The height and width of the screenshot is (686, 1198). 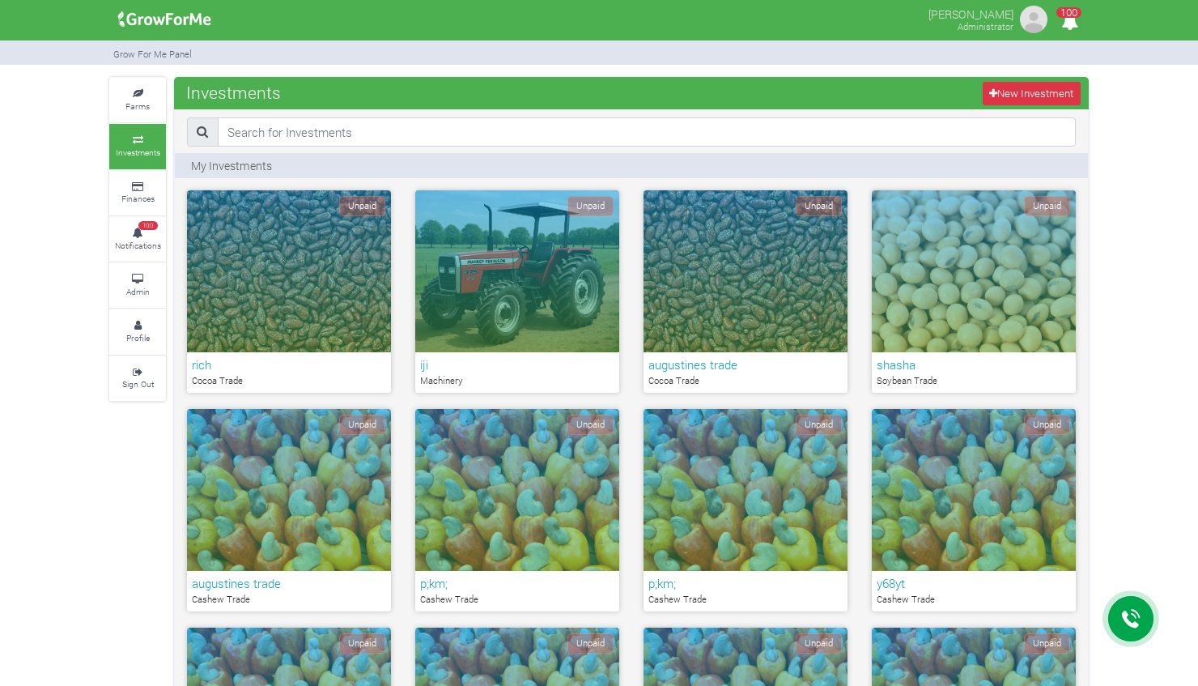 I want to click on h6: iji, so click(x=517, y=364).